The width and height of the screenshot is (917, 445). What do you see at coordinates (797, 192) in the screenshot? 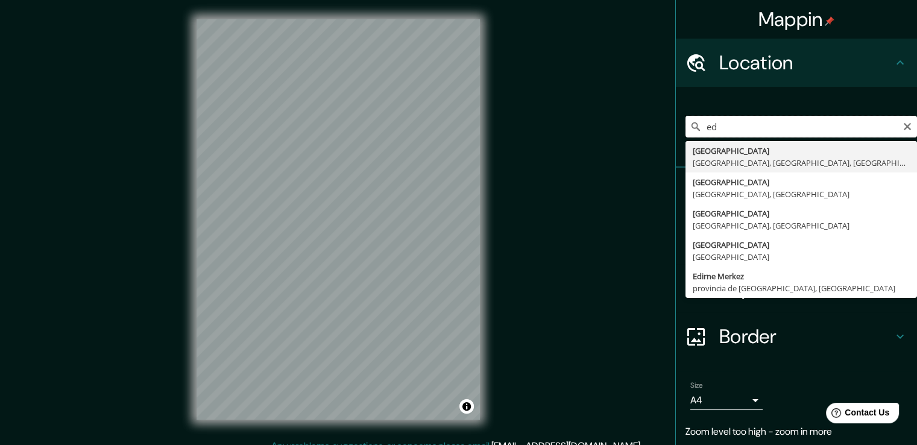
I see `div: Pins` at bounding box center [797, 192].